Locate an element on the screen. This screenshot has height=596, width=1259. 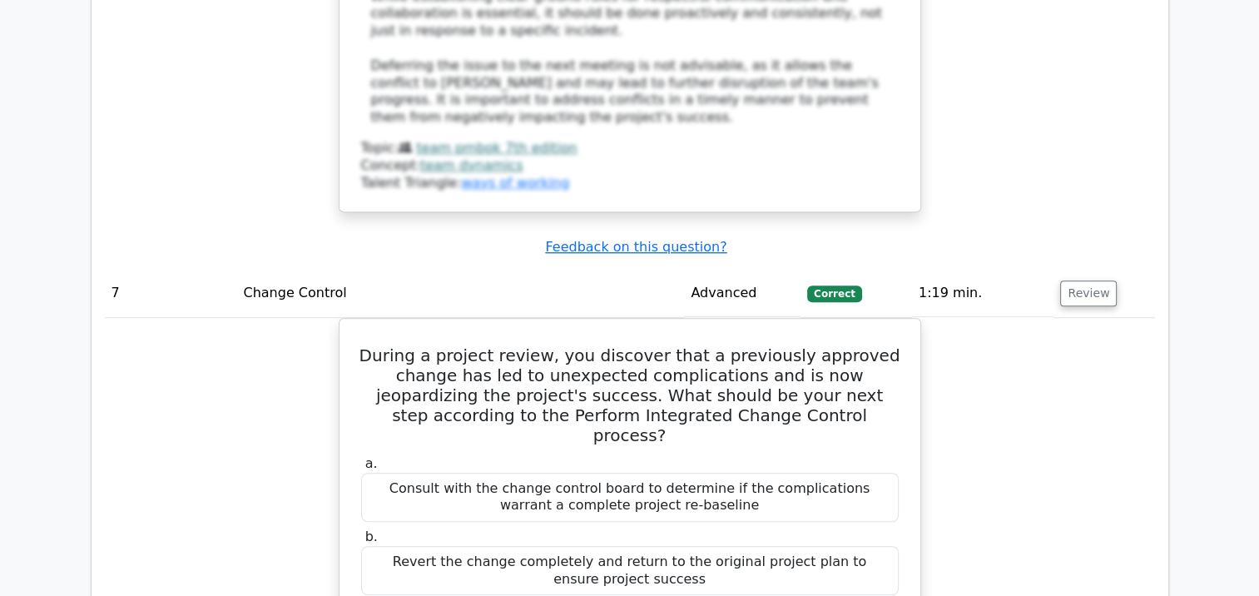
td: Change Control is located at coordinates (460, 293).